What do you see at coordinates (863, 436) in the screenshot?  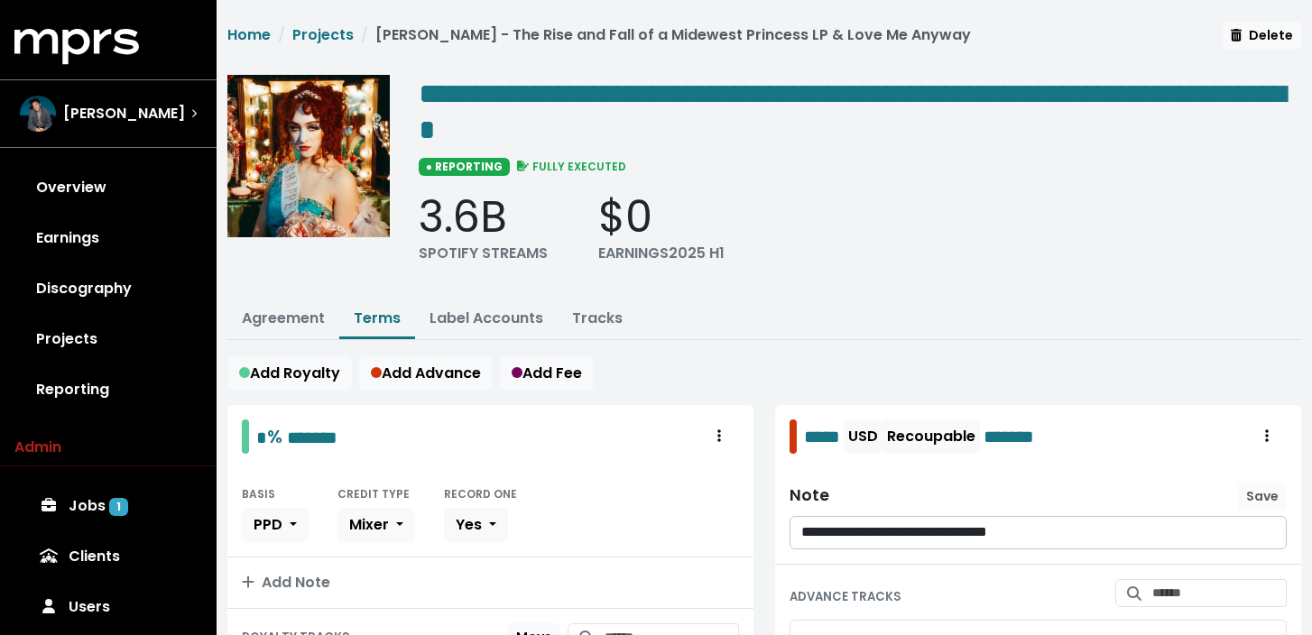 I see `span: USD` at bounding box center [863, 436].